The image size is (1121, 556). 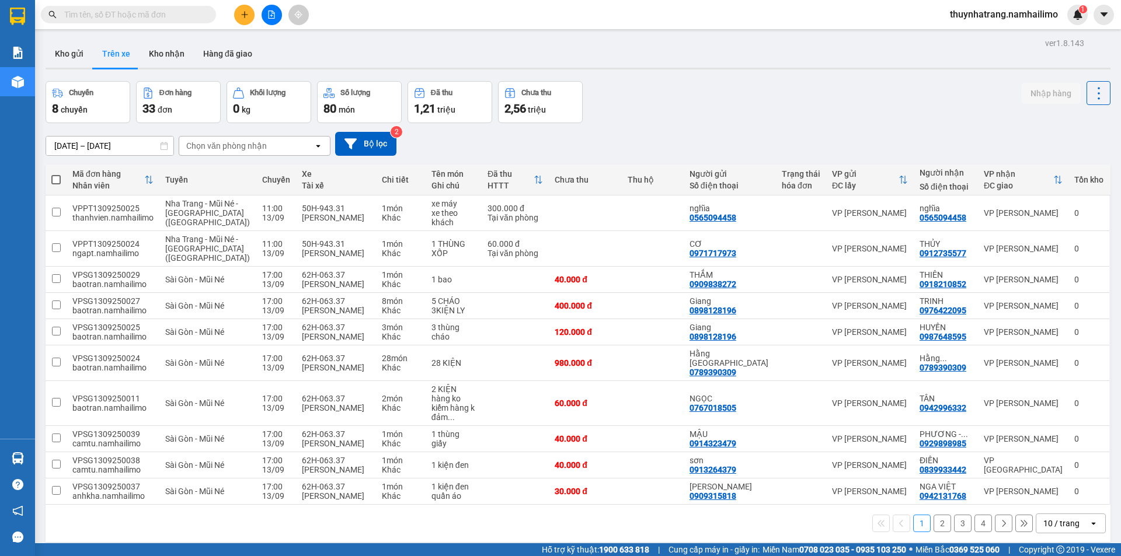 What do you see at coordinates (536, 93) in the screenshot?
I see `div: Chưa thu` at bounding box center [536, 93].